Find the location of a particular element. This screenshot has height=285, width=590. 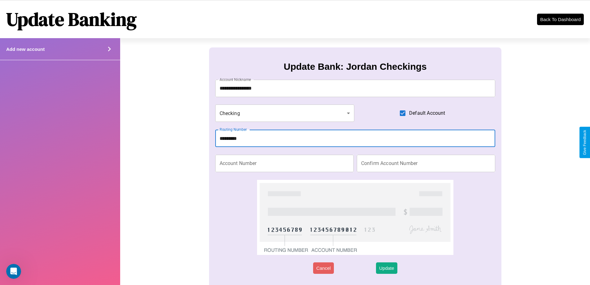

div: Checking is located at coordinates (285, 113).